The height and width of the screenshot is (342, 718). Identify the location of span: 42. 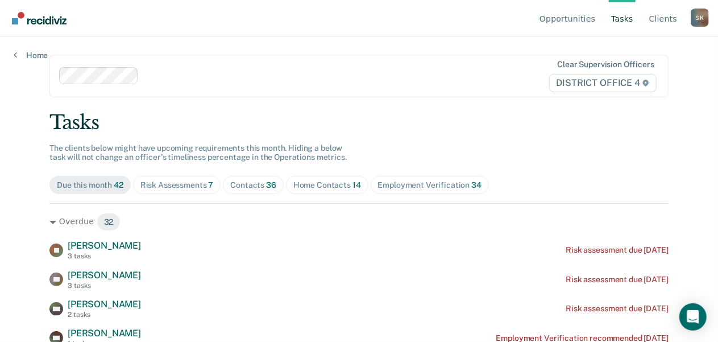
(118, 185).